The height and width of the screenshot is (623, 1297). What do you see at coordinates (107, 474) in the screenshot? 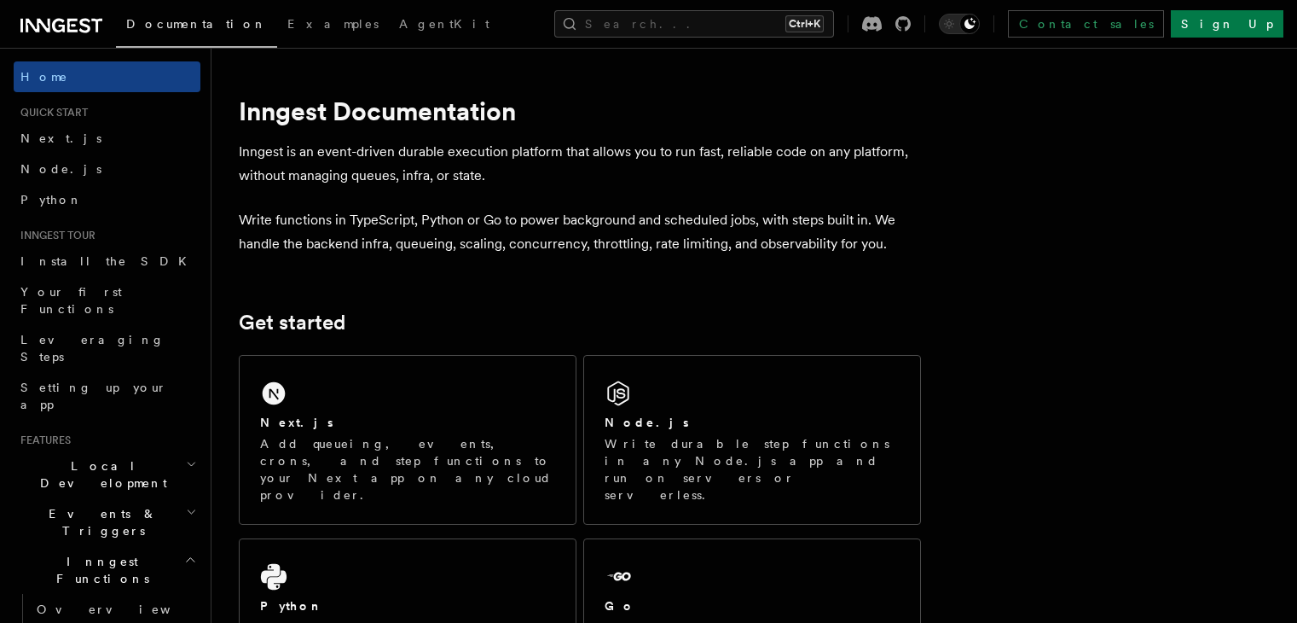
I see `button: Local Development` at bounding box center [107, 474].